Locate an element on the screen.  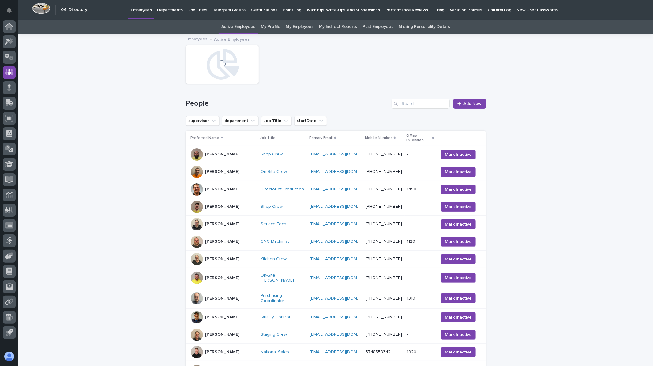
button: Job Title is located at coordinates (276, 121).